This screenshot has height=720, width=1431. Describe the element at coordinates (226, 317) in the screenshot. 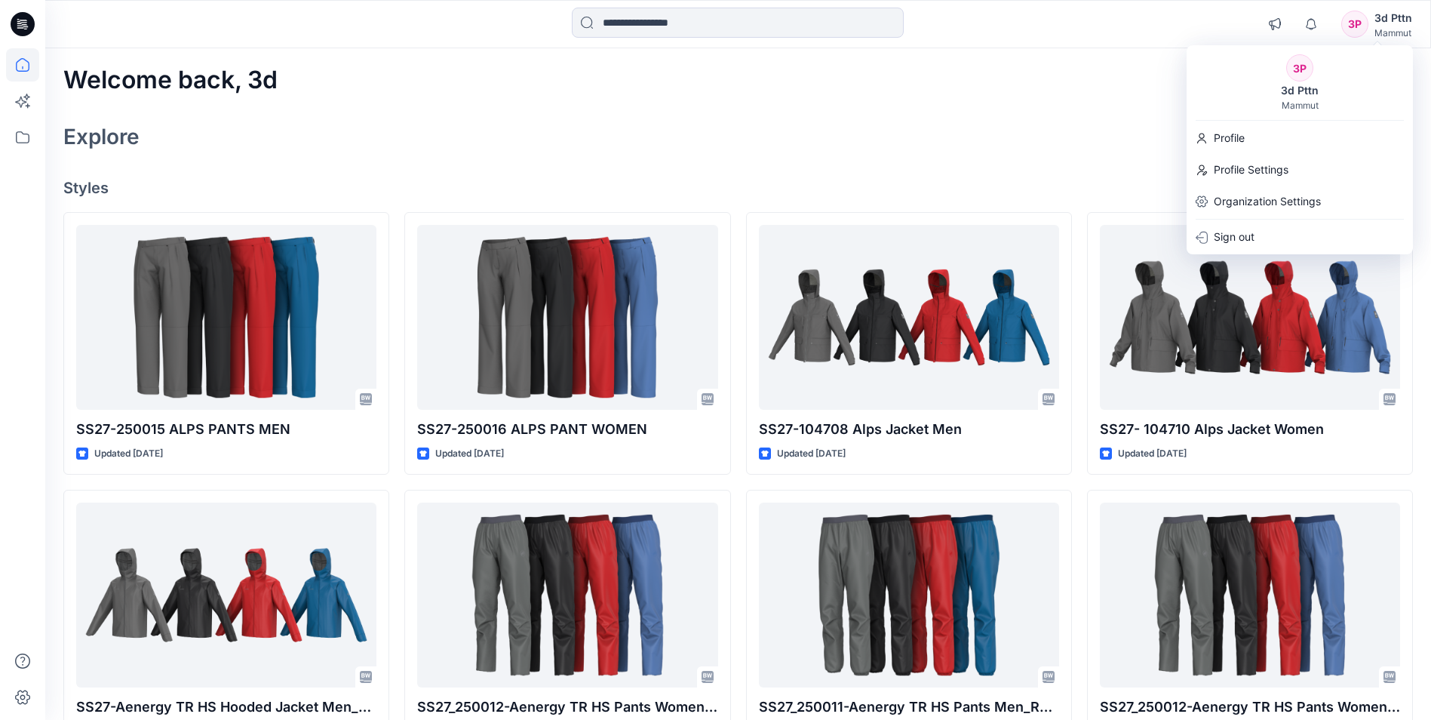

I see `a: SS27-250015 ALPS PANTS MEN` at that location.